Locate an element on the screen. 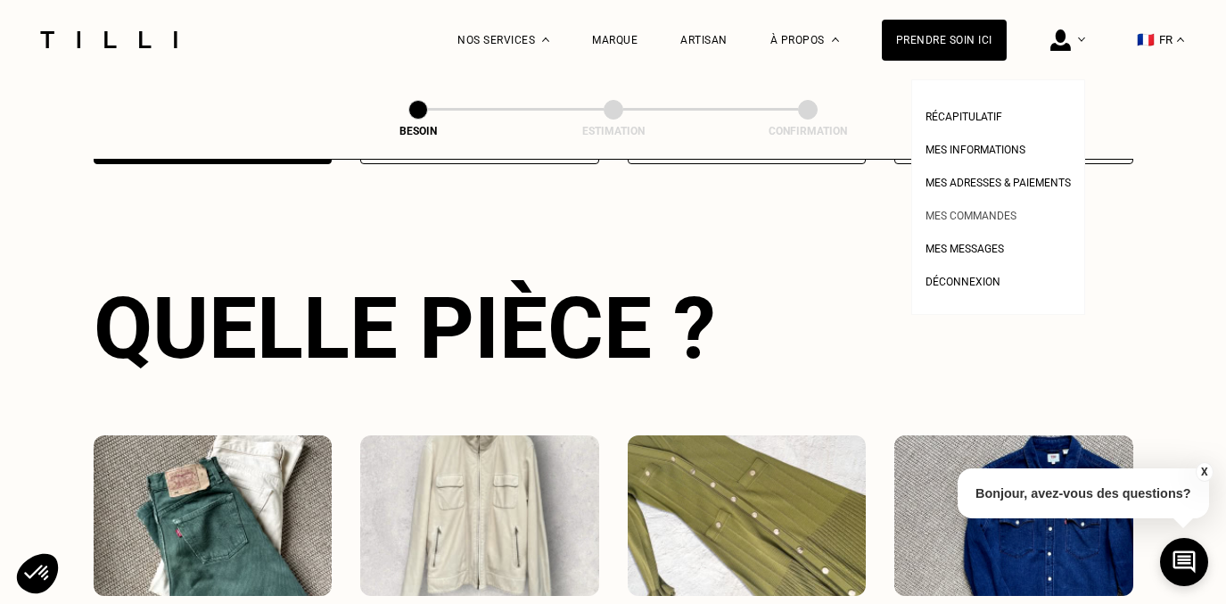  span: Mes adresses & paiements is located at coordinates (998, 183).